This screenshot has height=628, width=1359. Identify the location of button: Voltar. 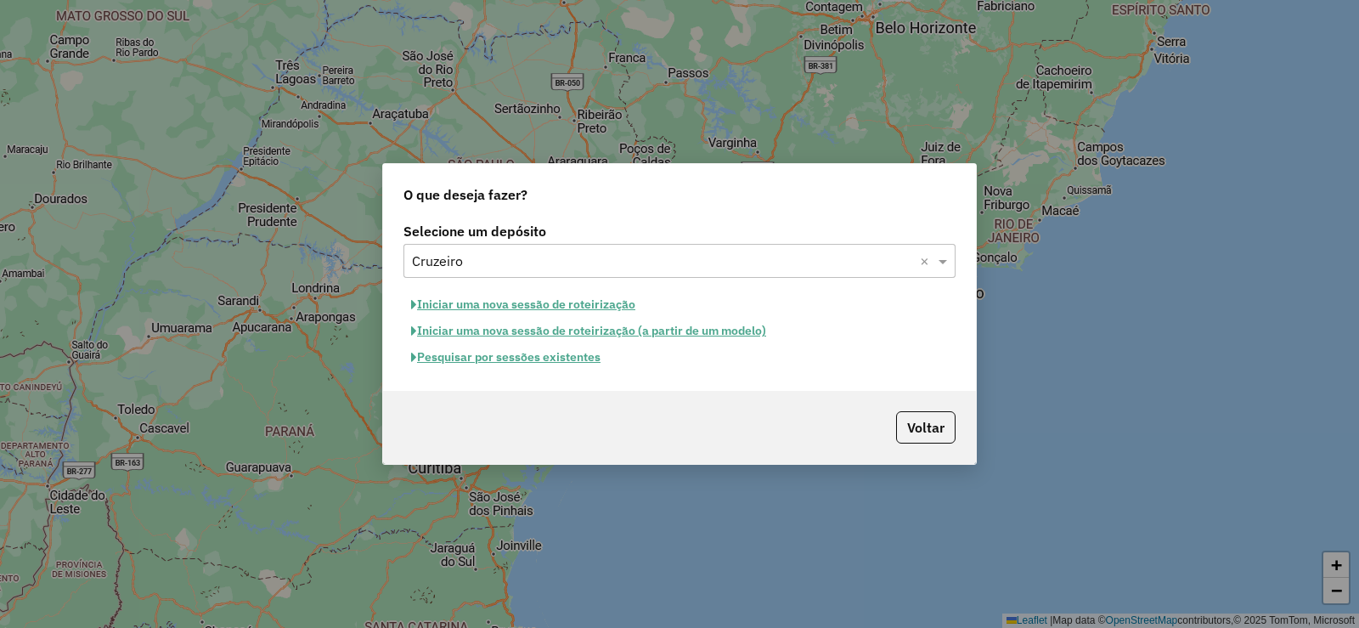
(926, 427).